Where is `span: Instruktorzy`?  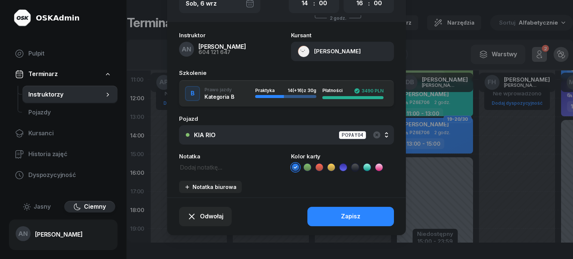
span: Instruktorzy is located at coordinates (66, 95).